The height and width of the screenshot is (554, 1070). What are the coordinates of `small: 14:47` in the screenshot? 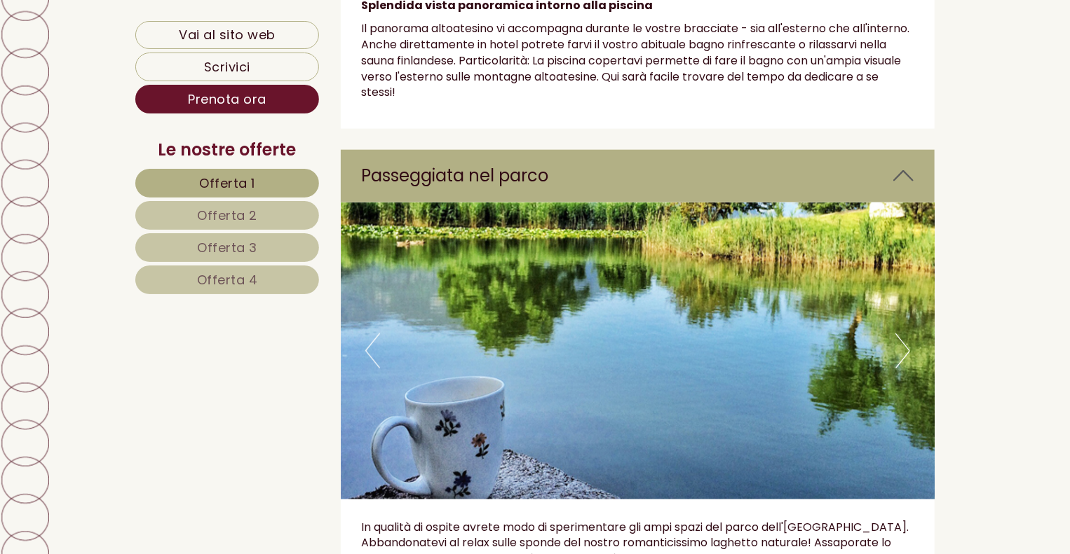 It's located at (125, 76).